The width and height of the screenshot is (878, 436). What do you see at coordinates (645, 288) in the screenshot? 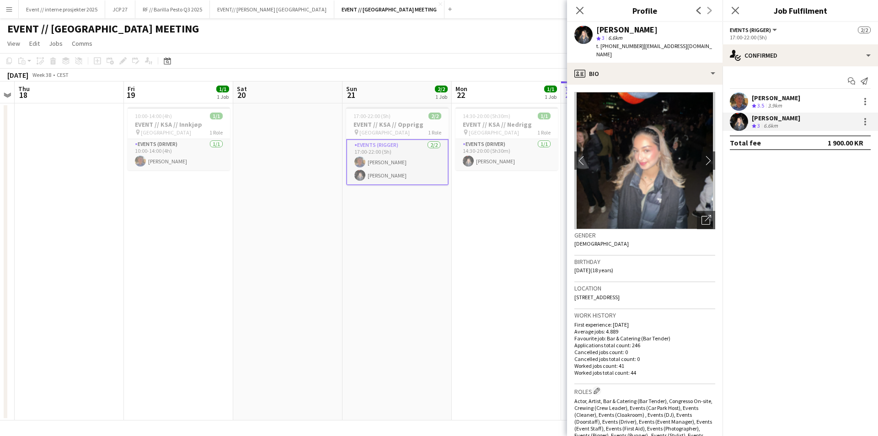
I see `h3: Location` at bounding box center [645, 288].